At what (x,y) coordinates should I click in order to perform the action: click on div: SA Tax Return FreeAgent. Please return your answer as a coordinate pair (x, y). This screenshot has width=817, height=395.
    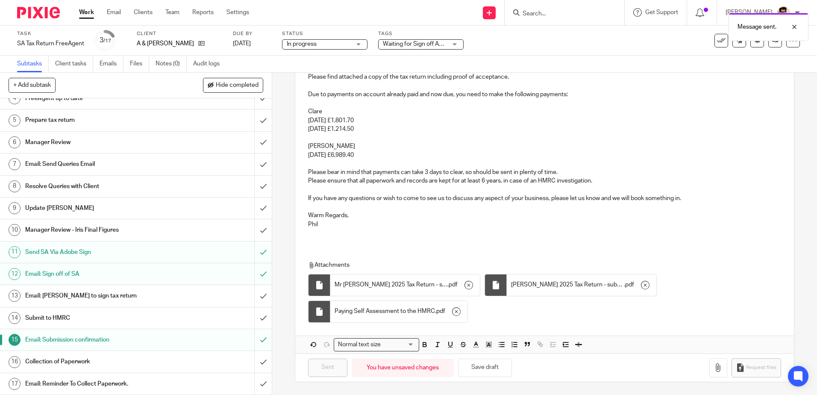
    Looking at the image, I should click on (50, 44).